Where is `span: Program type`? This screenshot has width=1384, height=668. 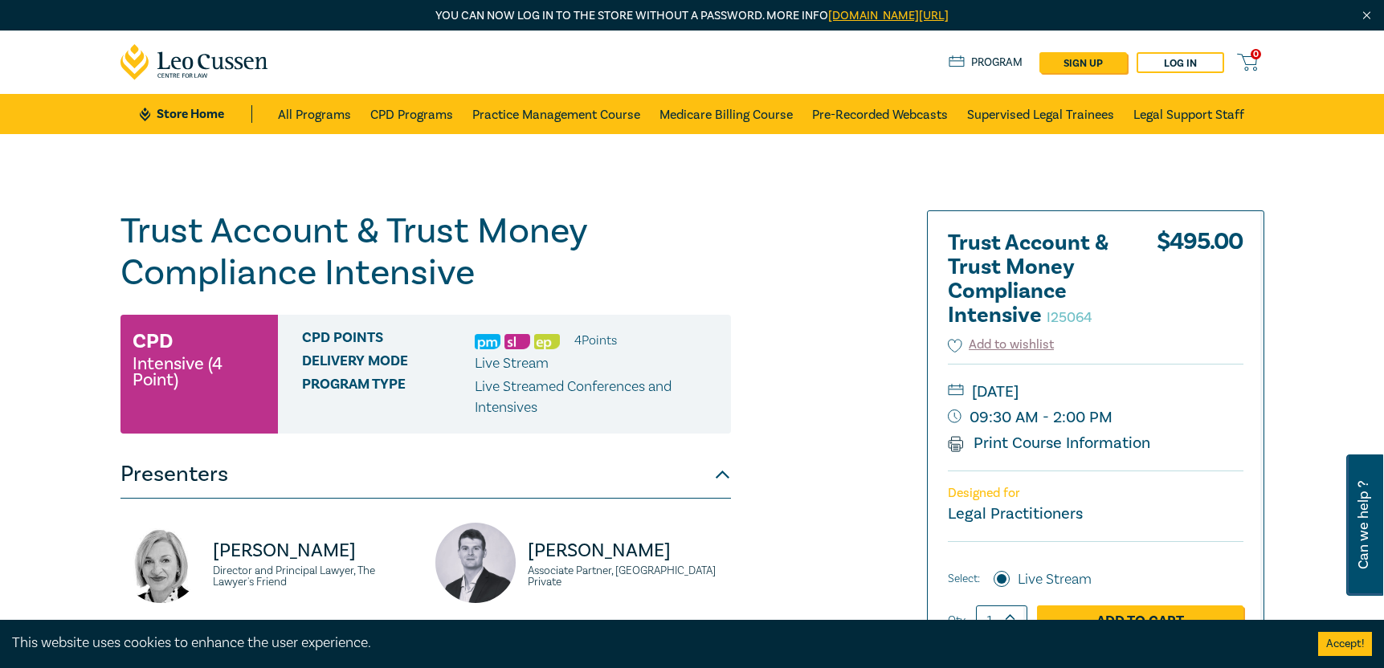 span: Program type is located at coordinates (388, 398).